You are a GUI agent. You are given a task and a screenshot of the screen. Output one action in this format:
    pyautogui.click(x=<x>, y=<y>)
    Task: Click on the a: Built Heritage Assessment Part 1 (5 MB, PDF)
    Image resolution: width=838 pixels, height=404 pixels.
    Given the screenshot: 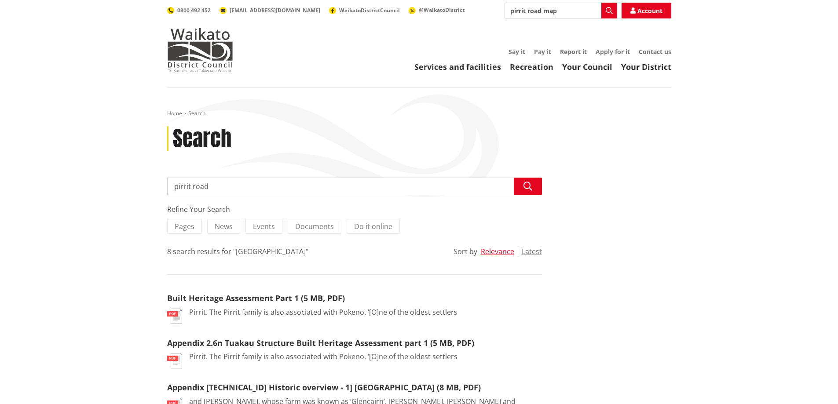 What is the action you would take?
    pyautogui.click(x=256, y=298)
    